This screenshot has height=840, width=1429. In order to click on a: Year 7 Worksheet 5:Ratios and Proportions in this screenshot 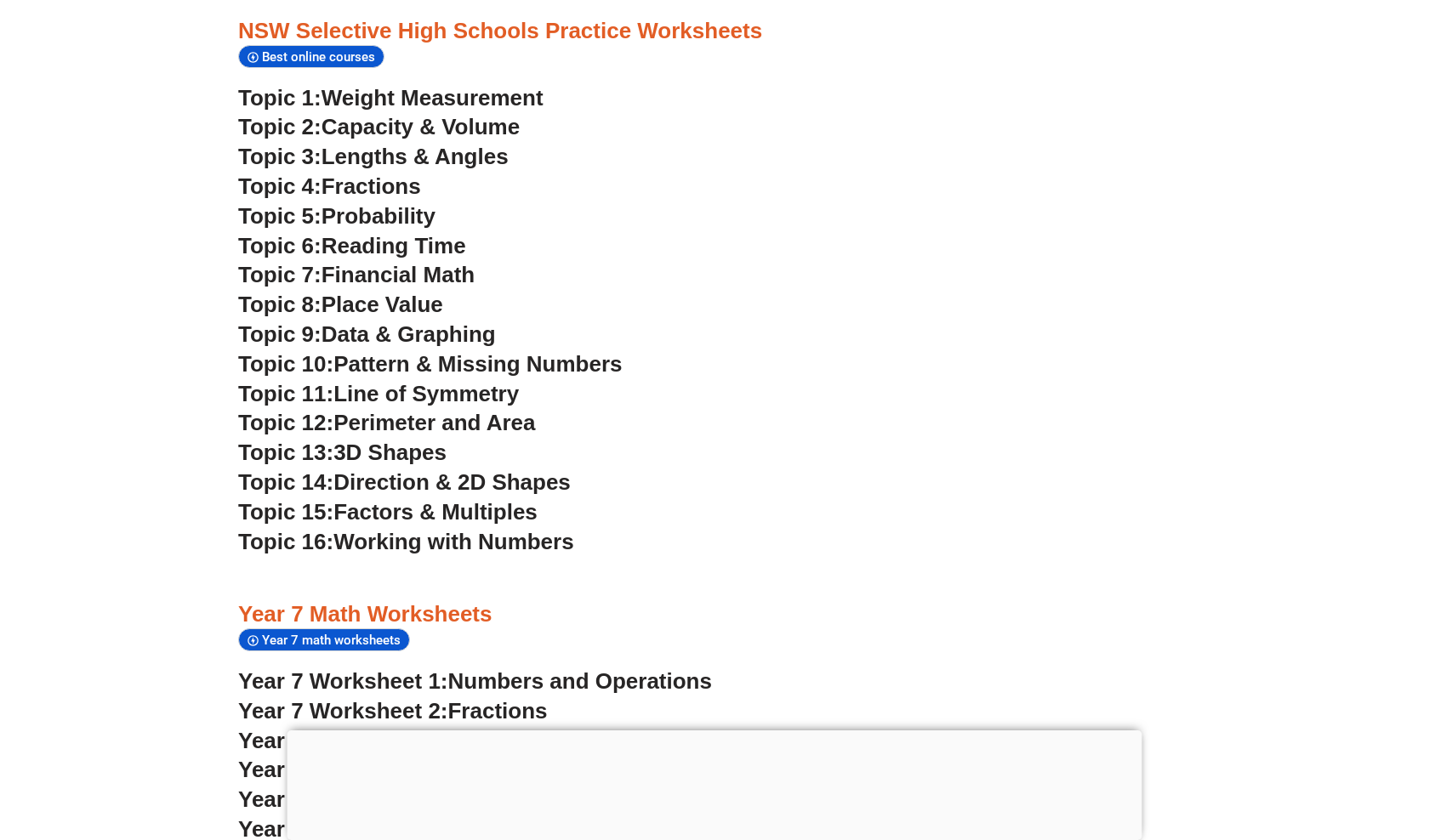, I will do `click(465, 799)`.